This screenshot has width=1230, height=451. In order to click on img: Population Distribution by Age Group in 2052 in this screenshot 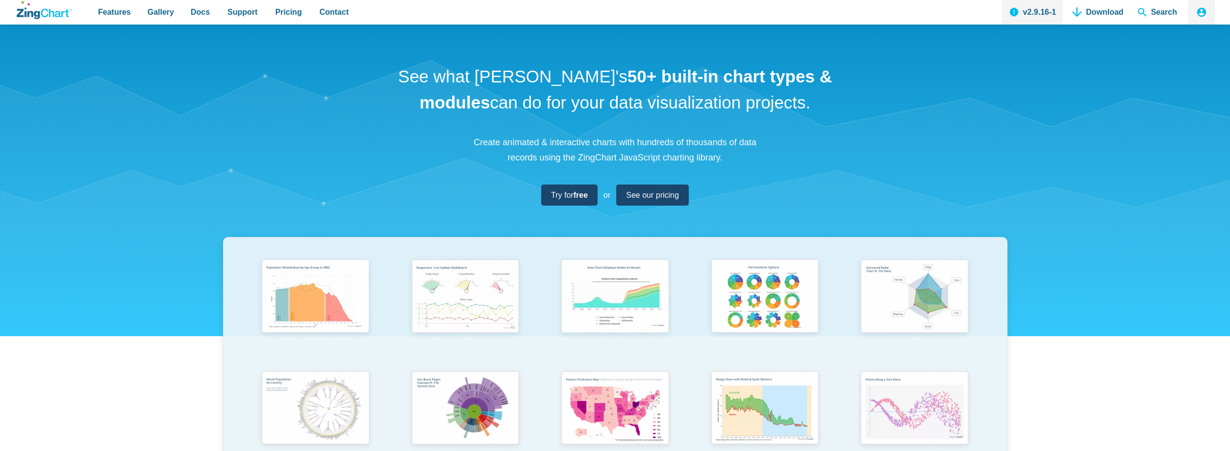, I will do `click(315, 297)`.